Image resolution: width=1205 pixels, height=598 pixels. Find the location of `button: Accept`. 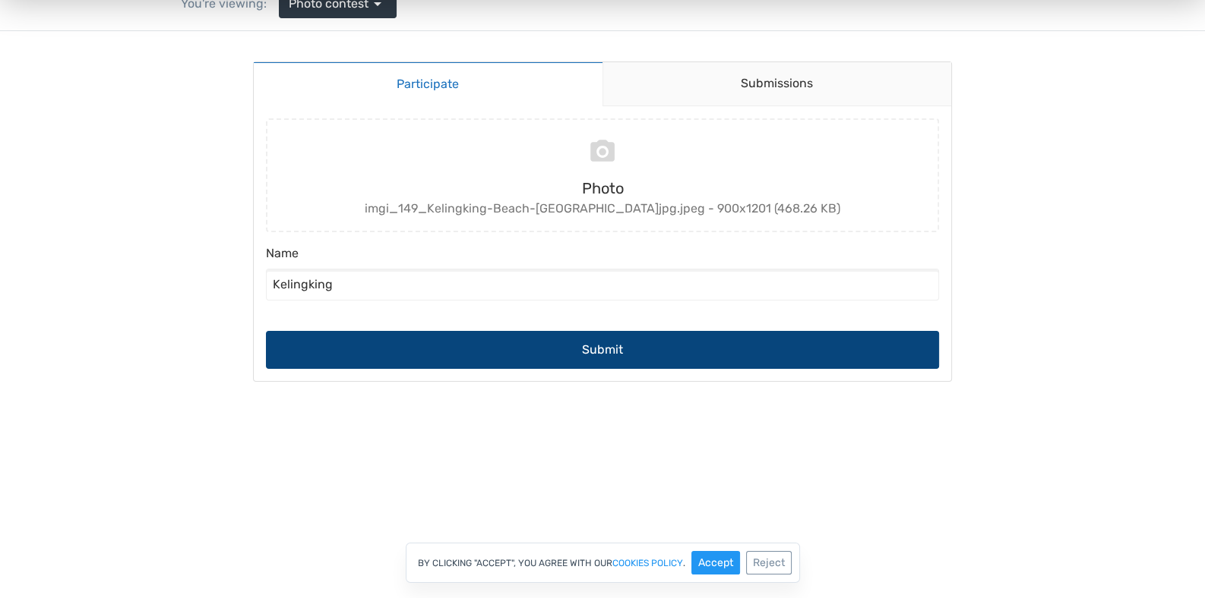

button: Accept is located at coordinates (715, 563).